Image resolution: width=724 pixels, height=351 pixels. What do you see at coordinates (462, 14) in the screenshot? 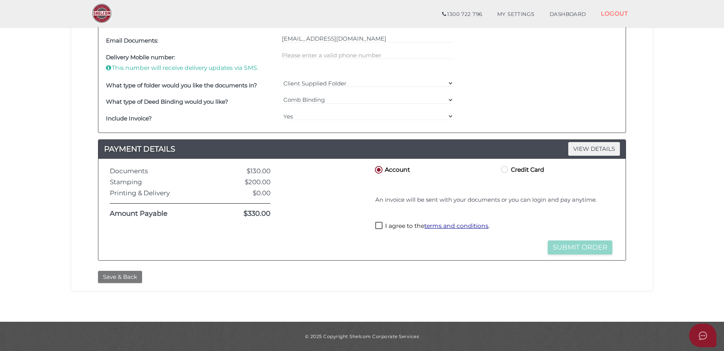
I see `a: 1300 722 796` at bounding box center [462, 14].